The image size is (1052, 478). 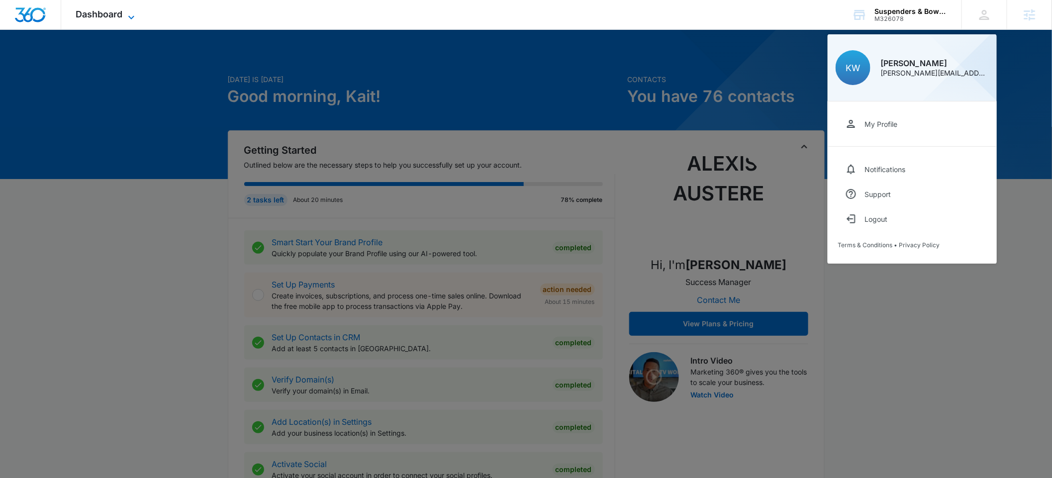 I want to click on a: My Profile, so click(x=912, y=124).